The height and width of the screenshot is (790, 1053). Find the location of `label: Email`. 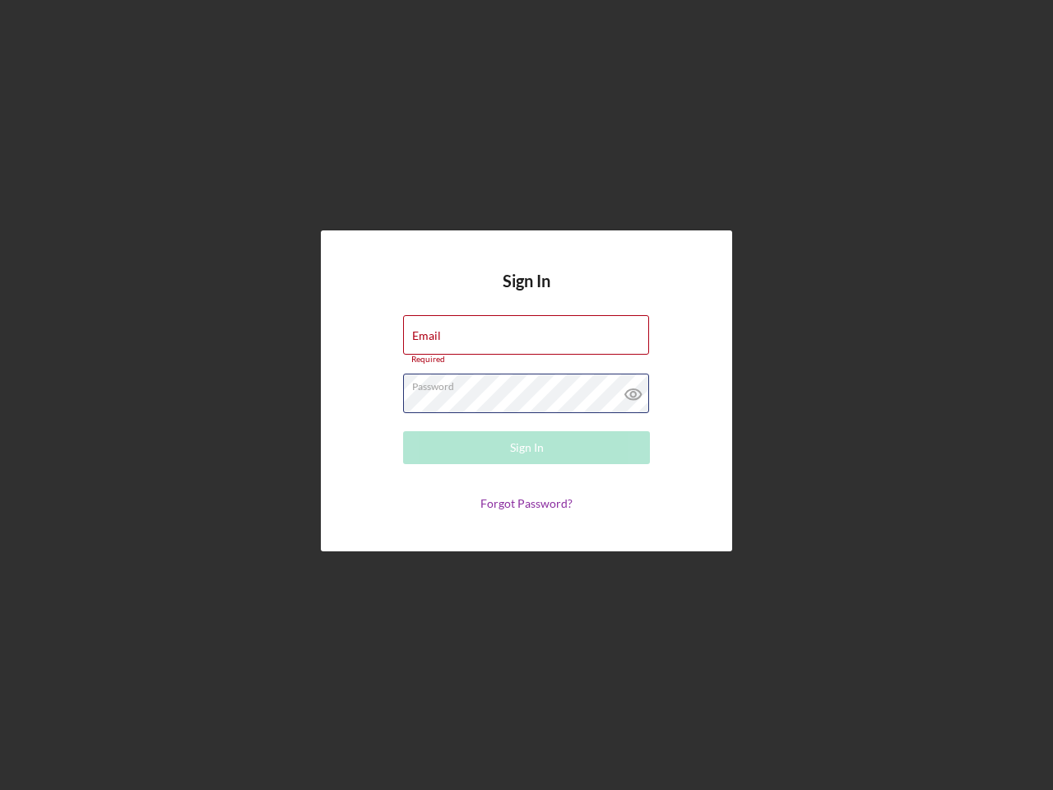

label: Email is located at coordinates (426, 336).